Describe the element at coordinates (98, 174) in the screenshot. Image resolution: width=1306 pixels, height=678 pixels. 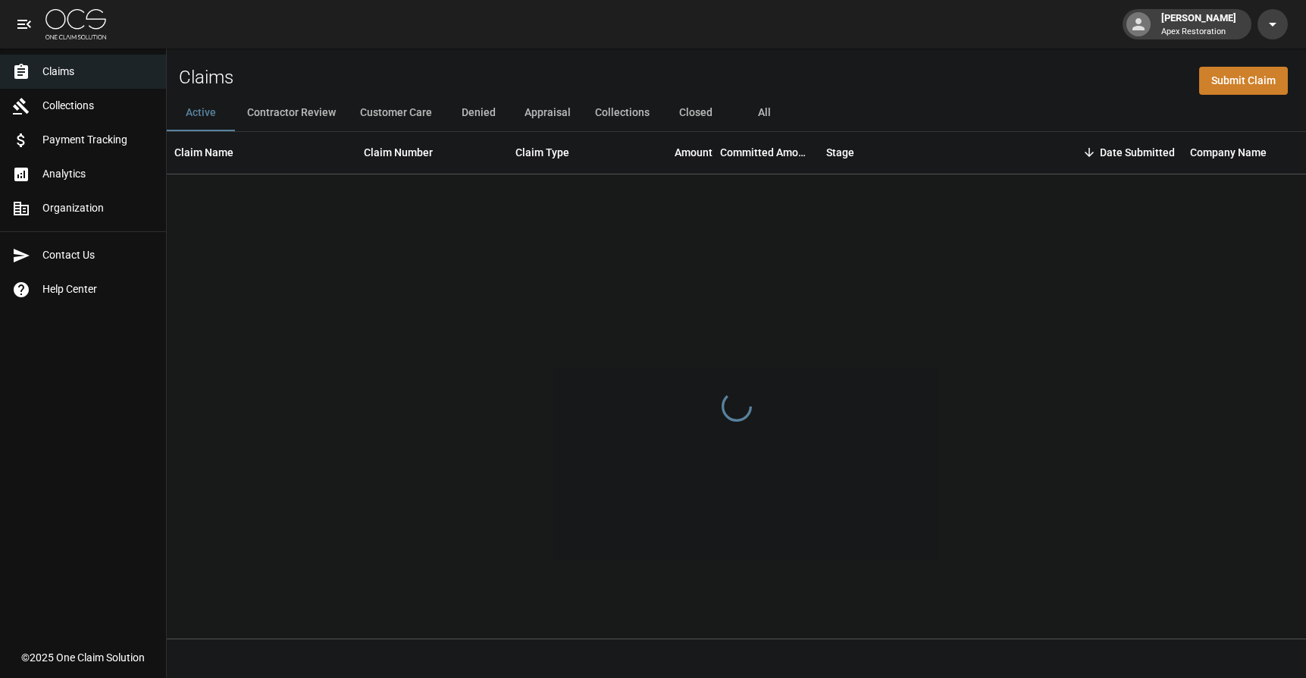
I see `span: Analytics` at that location.